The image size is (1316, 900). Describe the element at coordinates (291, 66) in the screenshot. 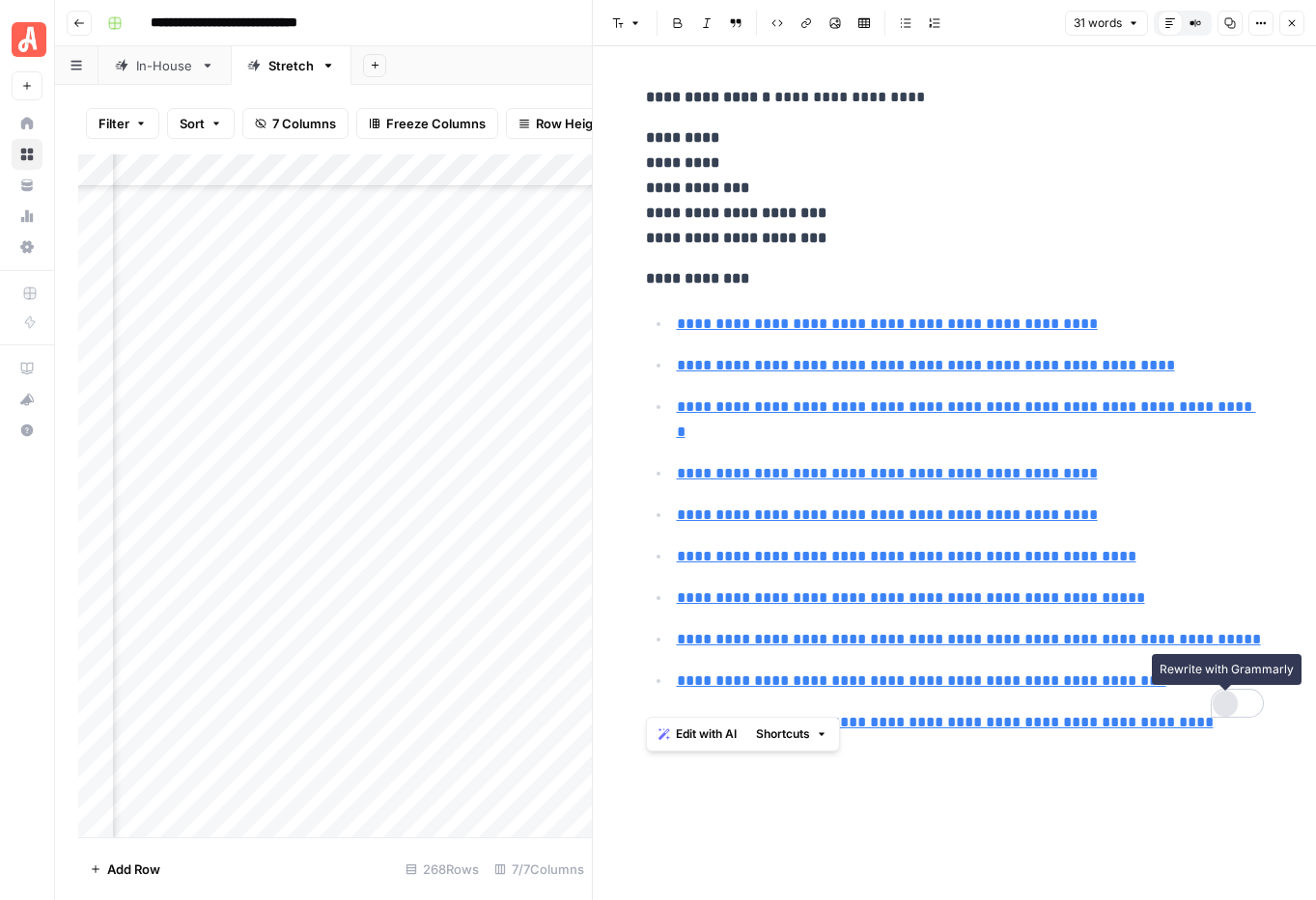

I see `div: Stretch` at that location.